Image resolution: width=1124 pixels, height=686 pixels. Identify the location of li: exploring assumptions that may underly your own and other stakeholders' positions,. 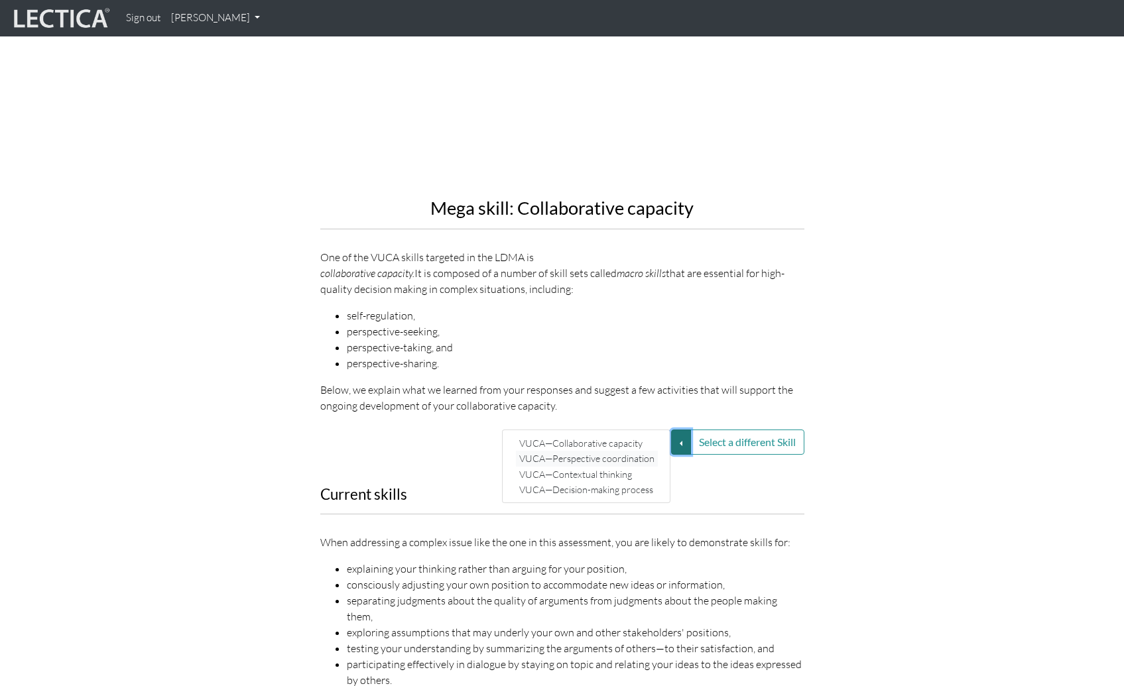
(575, 632).